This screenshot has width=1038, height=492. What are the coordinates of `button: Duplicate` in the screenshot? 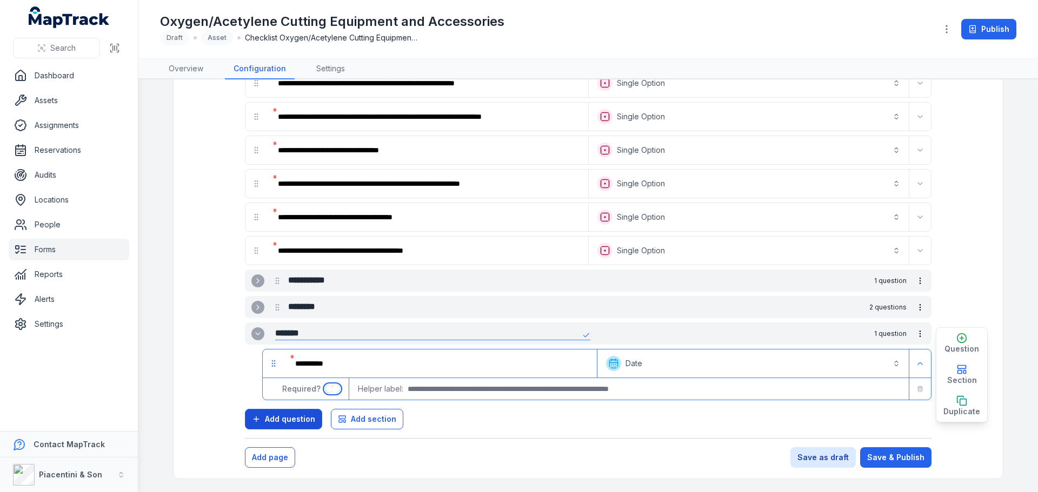 It's located at (962, 407).